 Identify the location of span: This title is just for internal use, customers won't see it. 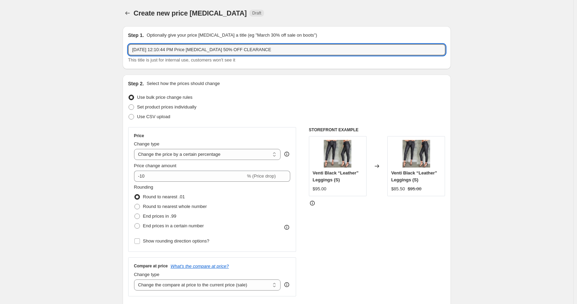
(182, 60).